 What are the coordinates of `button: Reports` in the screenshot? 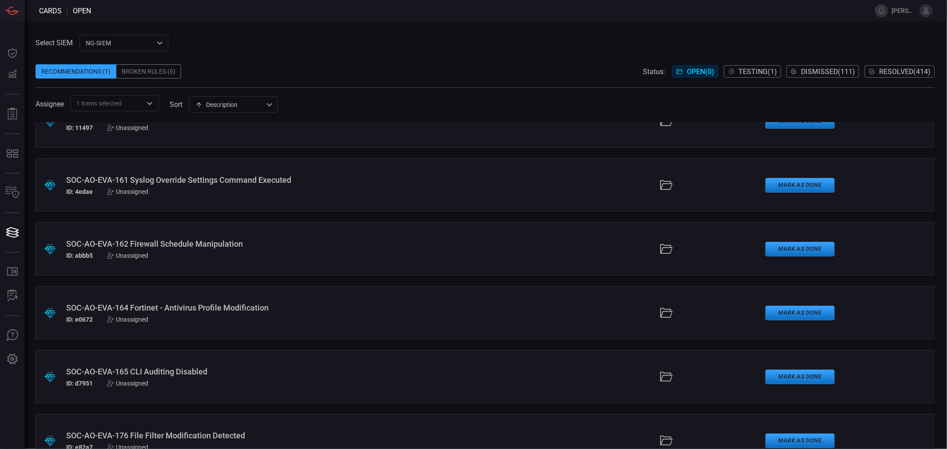 It's located at (12, 114).